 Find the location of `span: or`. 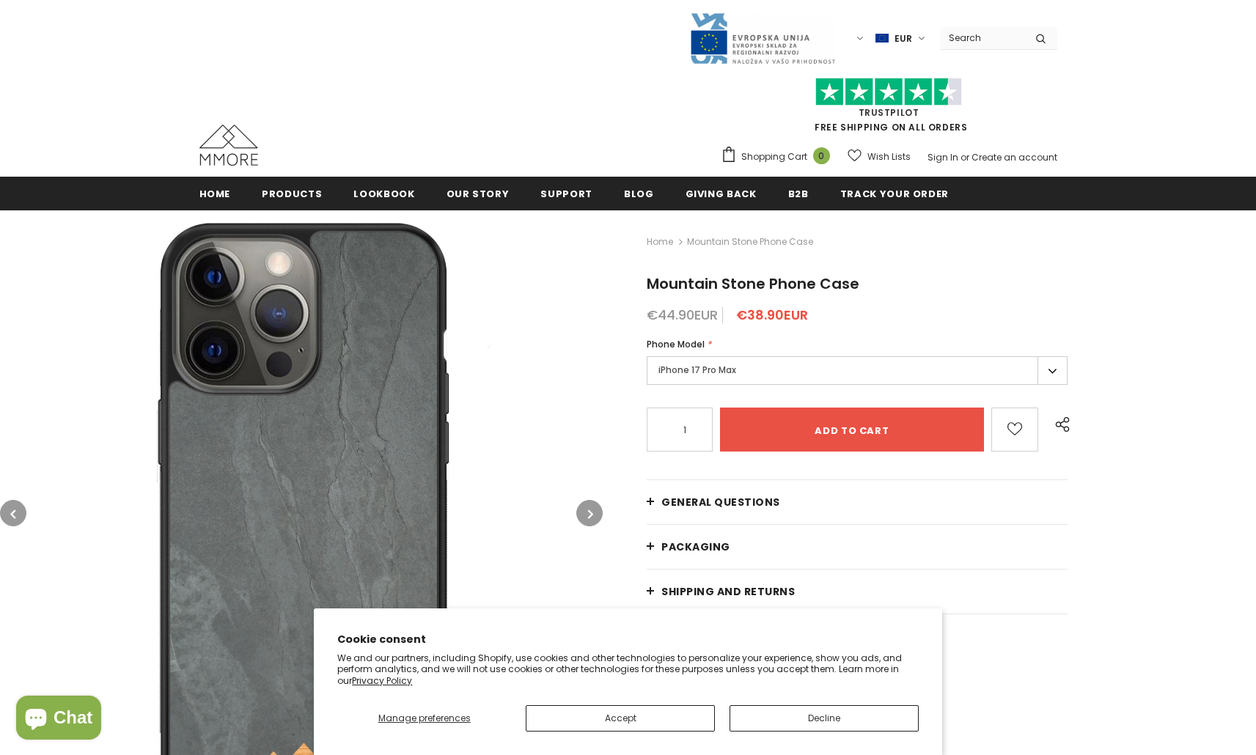

span: or is located at coordinates (965, 157).